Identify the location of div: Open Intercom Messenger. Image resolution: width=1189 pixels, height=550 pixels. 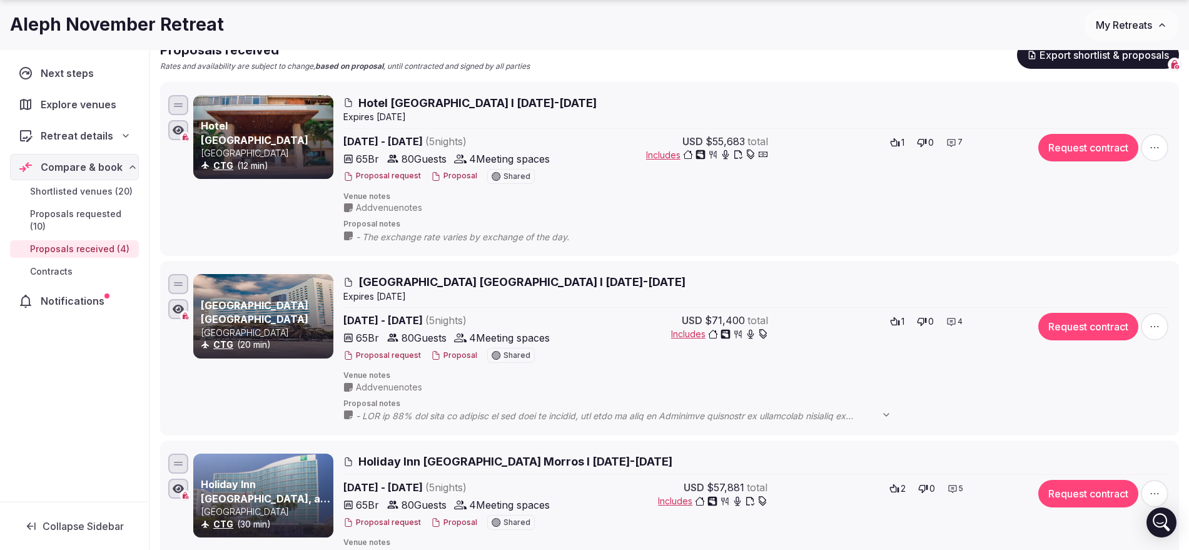
(1161, 522).